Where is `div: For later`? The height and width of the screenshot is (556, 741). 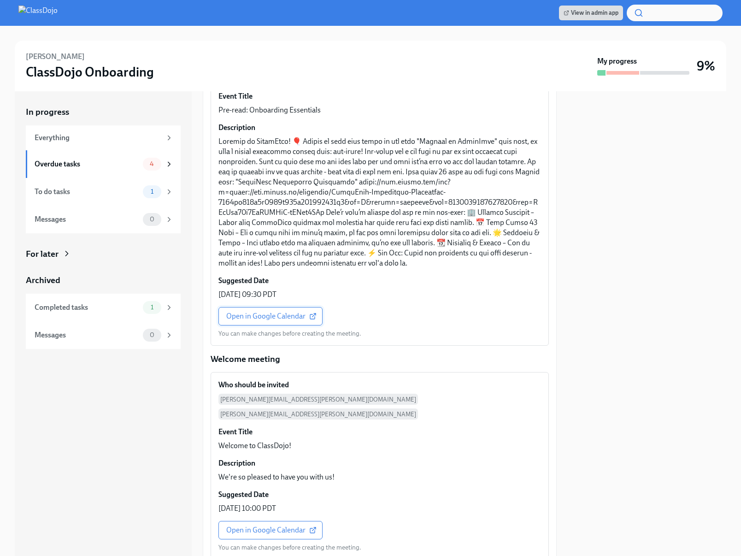 div: For later is located at coordinates (42, 254).